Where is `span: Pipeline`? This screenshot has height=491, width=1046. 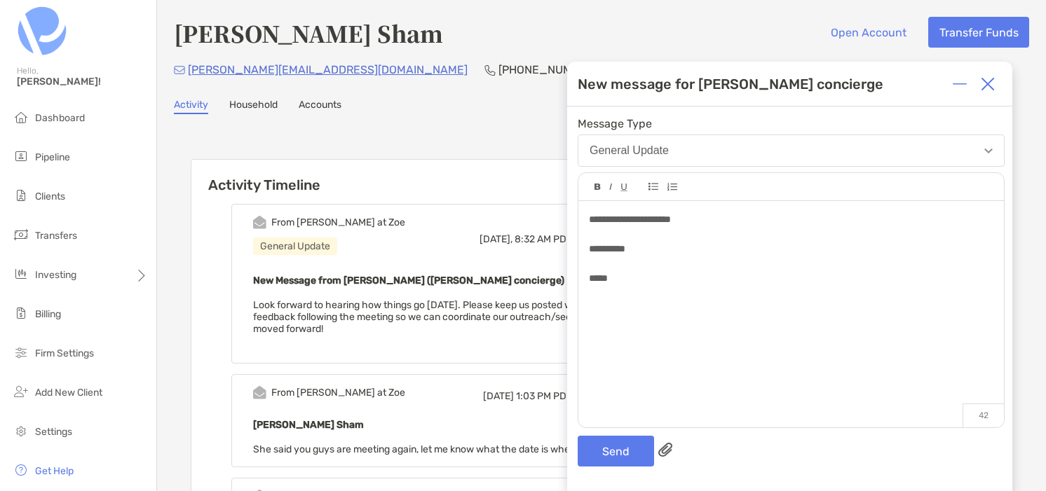 span: Pipeline is located at coordinates (53, 157).